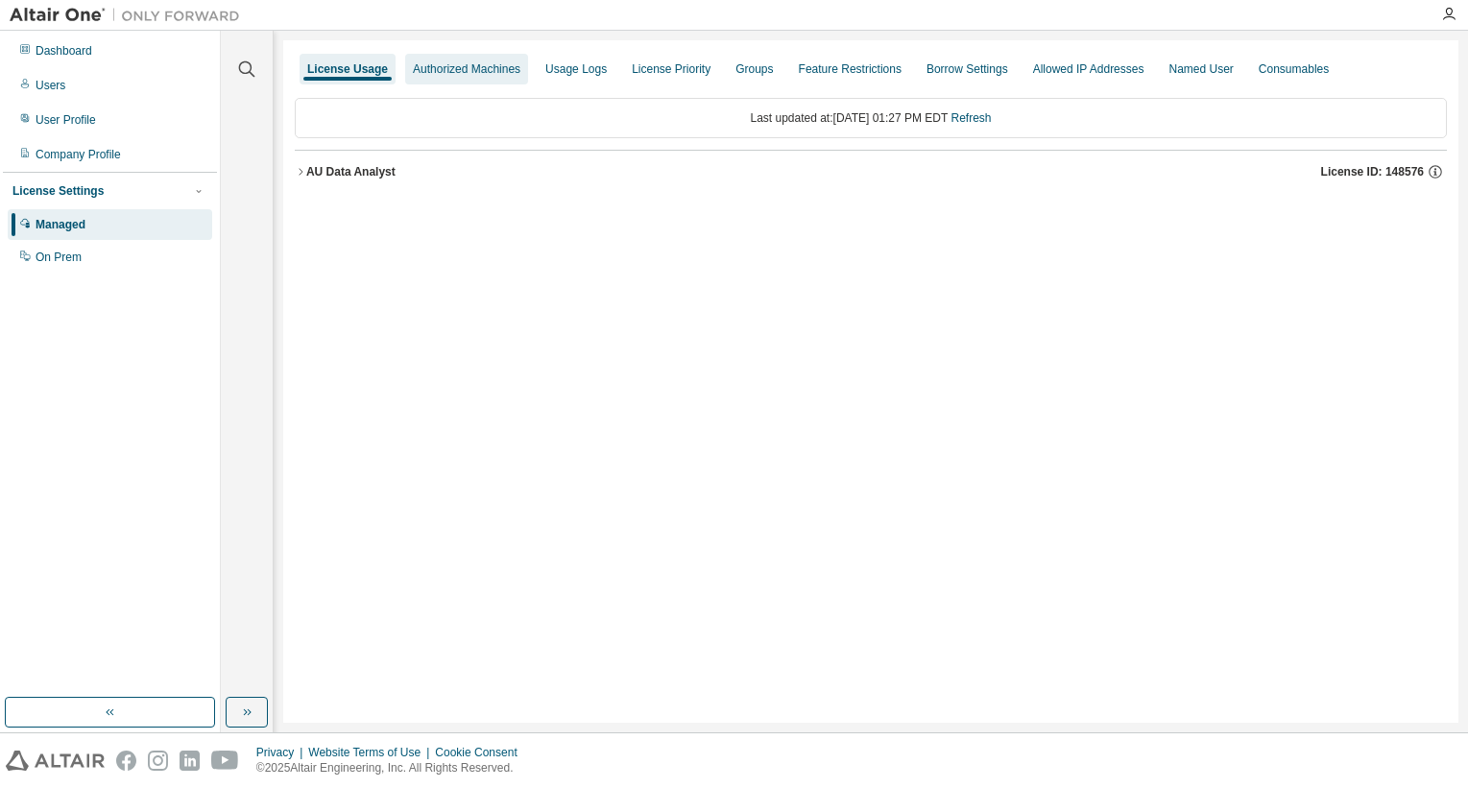 The image size is (1468, 788). Describe the element at coordinates (126, 760) in the screenshot. I see `img: facebook.svg` at that location.